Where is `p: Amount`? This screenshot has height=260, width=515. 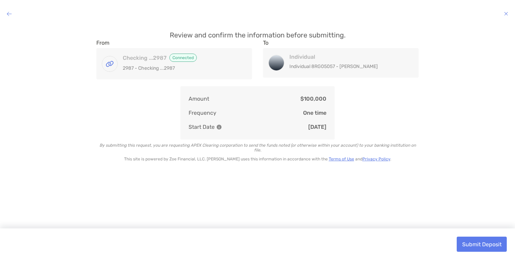 p: Amount is located at coordinates (199, 98).